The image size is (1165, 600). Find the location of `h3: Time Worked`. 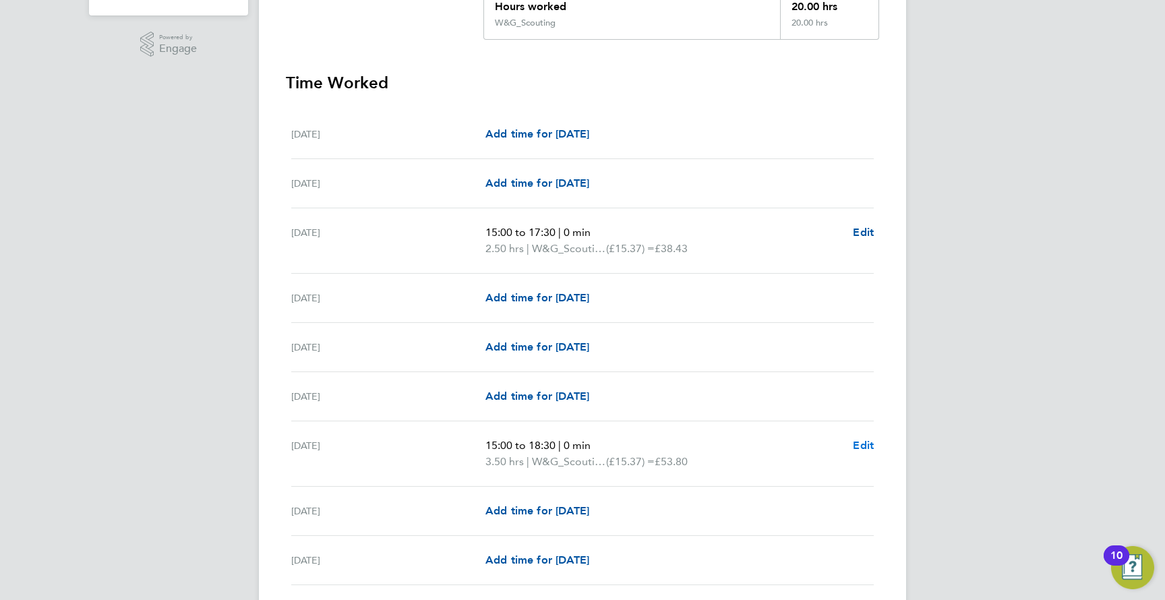

h3: Time Worked is located at coordinates (582, 83).